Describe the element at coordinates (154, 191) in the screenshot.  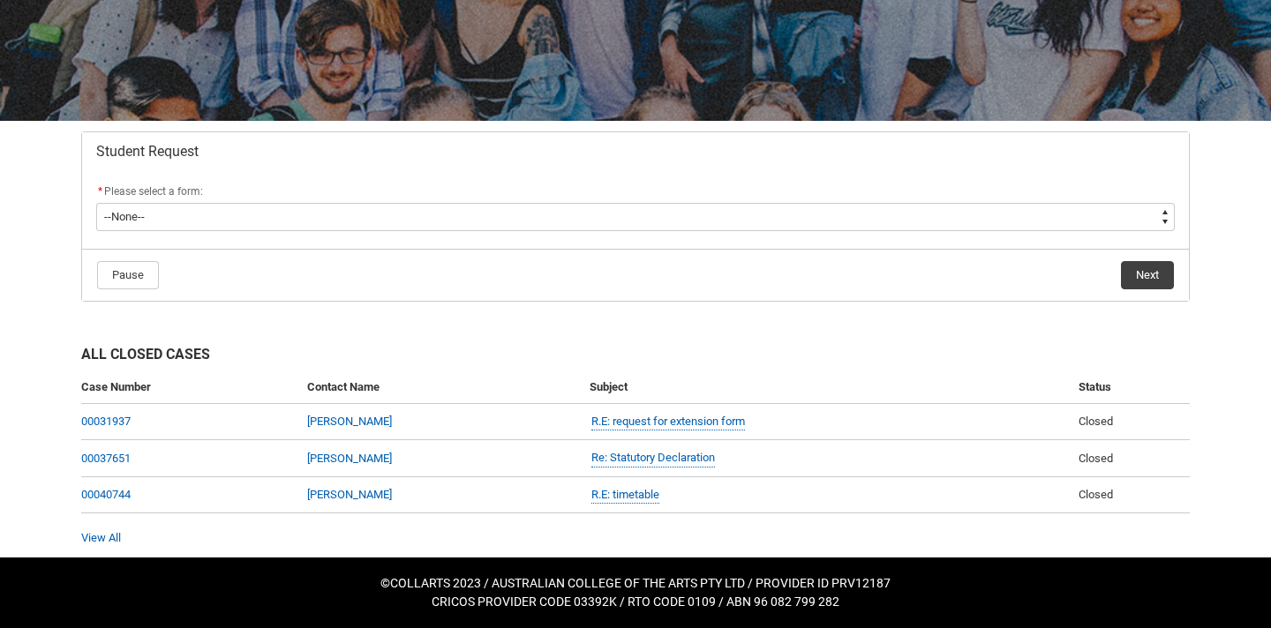
I see `span: Please select a form:` at that location.